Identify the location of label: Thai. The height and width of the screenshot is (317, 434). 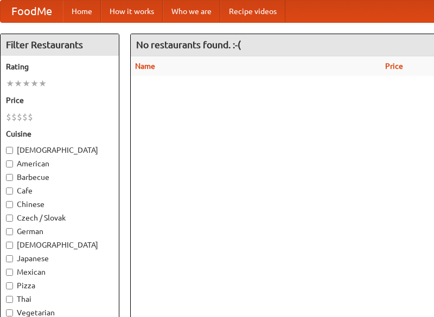
(60, 299).